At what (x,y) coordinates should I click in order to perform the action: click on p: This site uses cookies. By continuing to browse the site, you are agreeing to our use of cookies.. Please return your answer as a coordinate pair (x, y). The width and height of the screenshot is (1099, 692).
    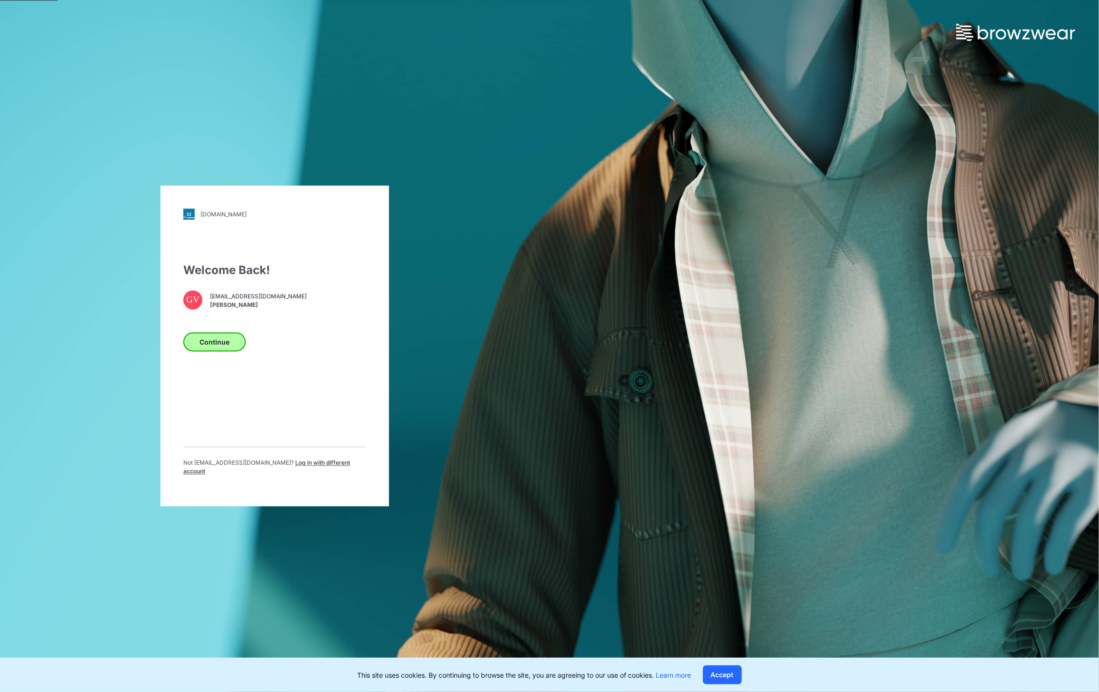
    Looking at the image, I should click on (524, 674).